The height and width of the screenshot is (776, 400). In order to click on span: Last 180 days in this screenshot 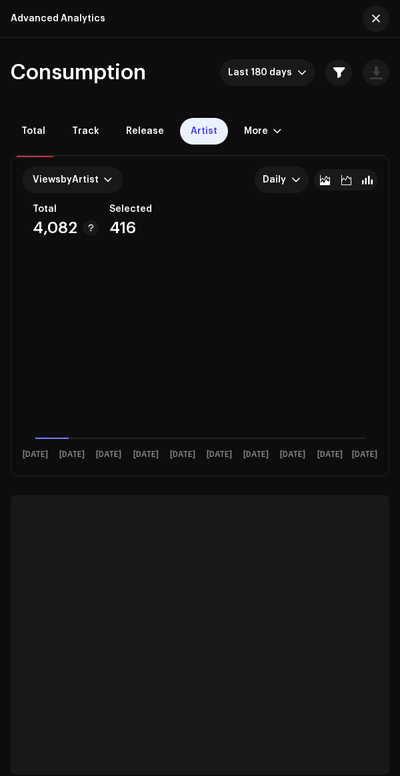, I will do `click(262, 73)`.